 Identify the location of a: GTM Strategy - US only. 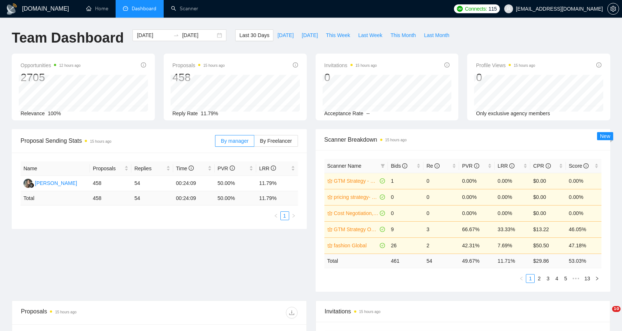
(356, 181).